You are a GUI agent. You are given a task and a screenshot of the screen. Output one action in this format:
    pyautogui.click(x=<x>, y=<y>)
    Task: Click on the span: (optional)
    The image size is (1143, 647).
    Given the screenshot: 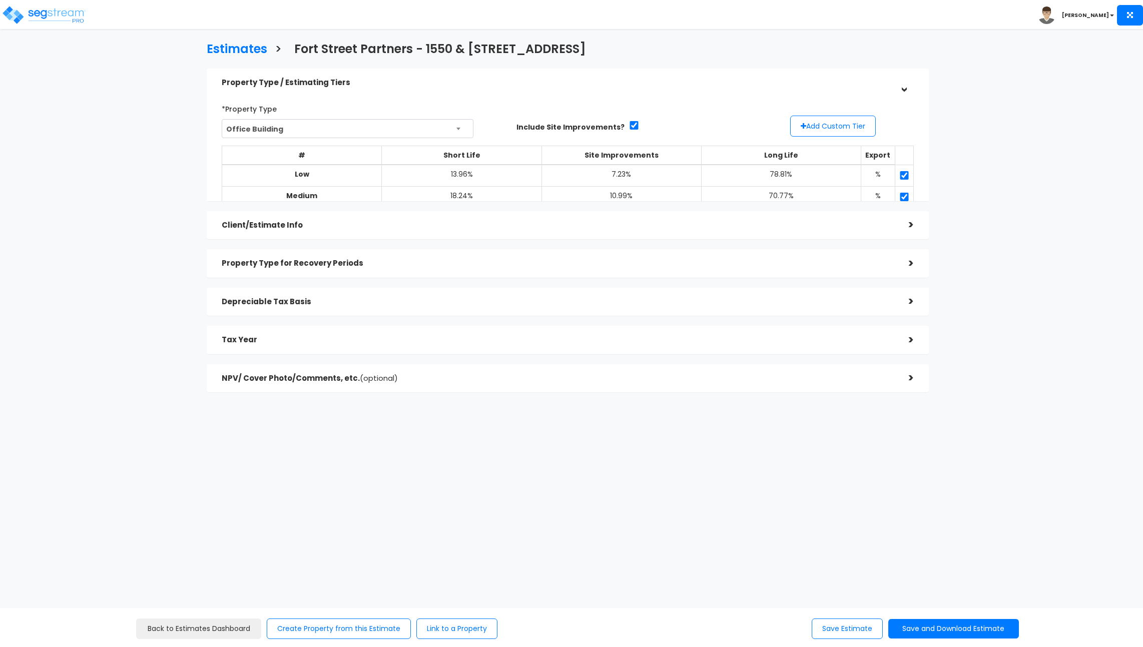 What is the action you would take?
    pyautogui.click(x=379, y=378)
    